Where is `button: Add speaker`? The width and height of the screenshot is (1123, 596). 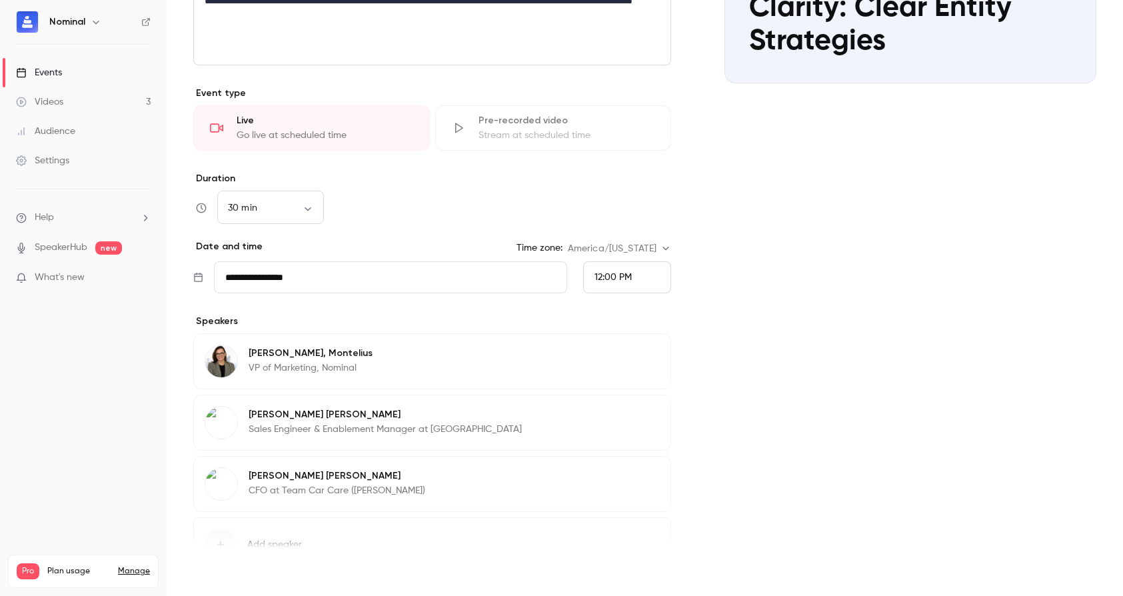 button: Add speaker is located at coordinates (432, 545).